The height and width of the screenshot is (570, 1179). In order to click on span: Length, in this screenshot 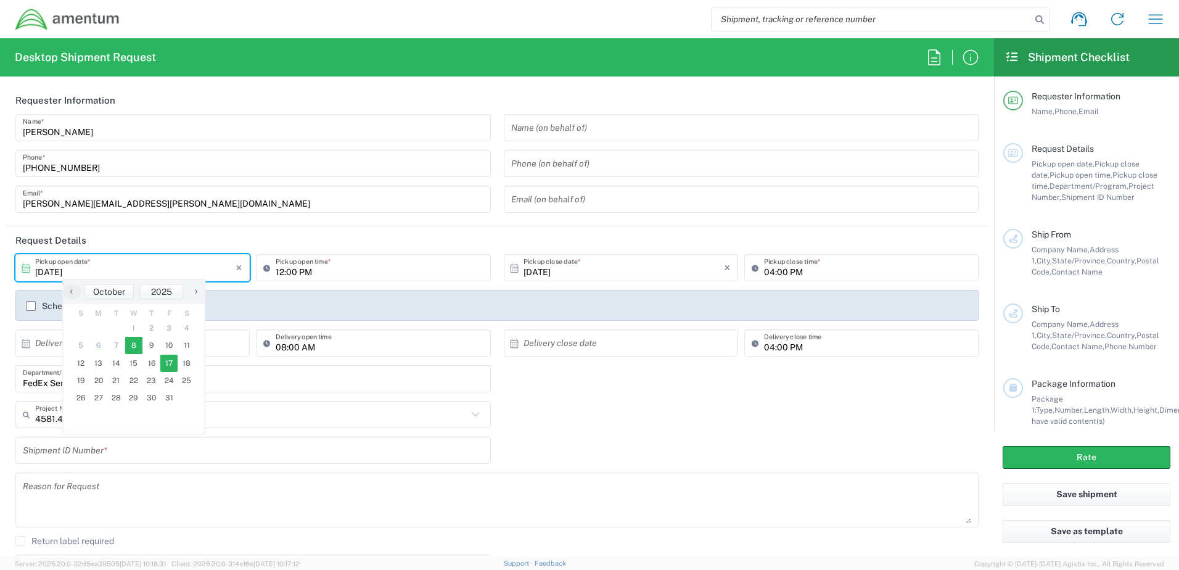, I will do `click(1097, 410)`.